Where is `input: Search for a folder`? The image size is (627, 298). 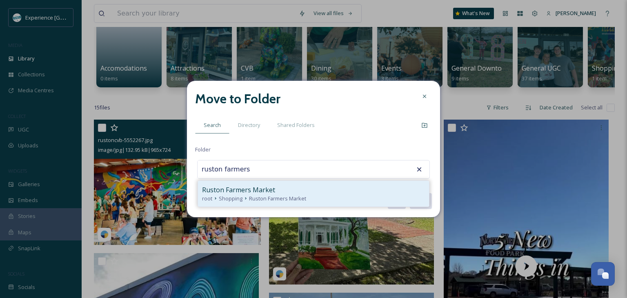
input: Search for a folder is located at coordinates (242, 169).